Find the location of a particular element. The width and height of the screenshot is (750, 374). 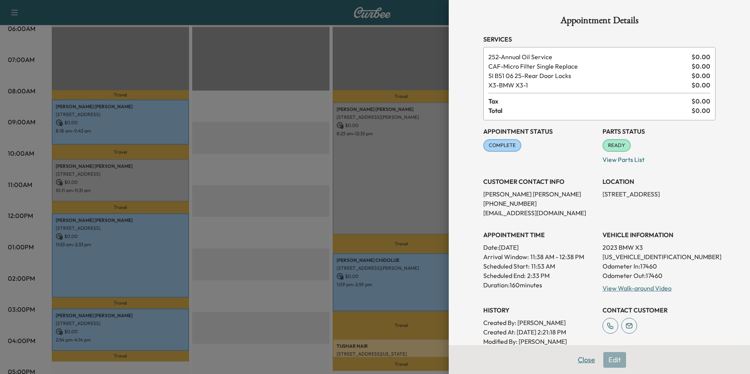

h1: Appointment Details is located at coordinates (599, 22).